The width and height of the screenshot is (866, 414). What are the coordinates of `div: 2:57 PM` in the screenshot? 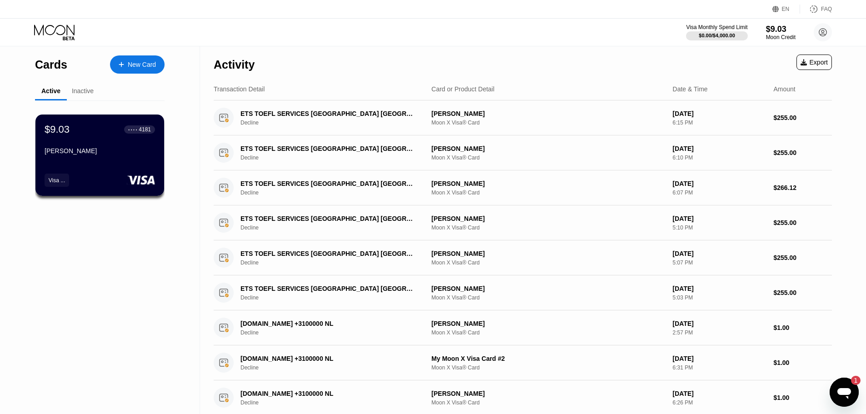 It's located at (720, 333).